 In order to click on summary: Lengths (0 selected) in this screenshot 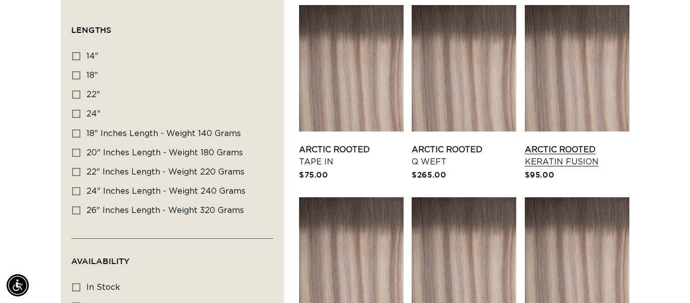, I will do `click(172, 26)`.